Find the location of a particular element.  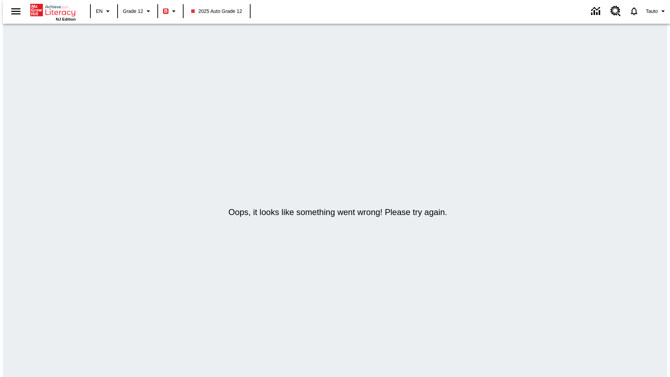

a: Notifications is located at coordinates (634, 11).